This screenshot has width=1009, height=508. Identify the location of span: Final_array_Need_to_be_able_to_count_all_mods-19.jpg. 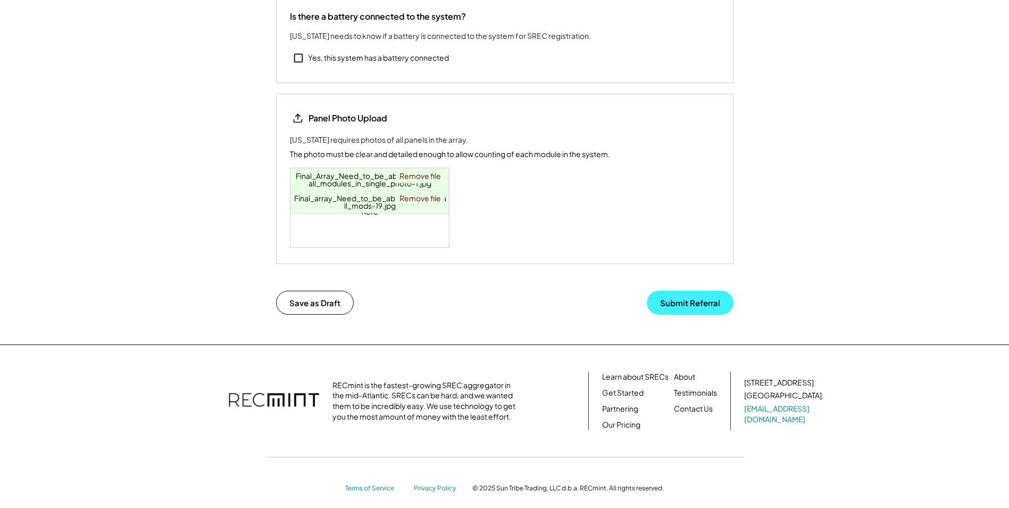
(370, 202).